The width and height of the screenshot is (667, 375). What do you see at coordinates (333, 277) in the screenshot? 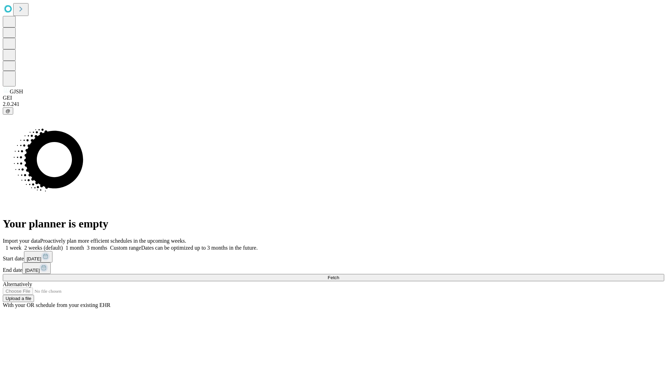
I see `span: Fetch` at bounding box center [333, 277].